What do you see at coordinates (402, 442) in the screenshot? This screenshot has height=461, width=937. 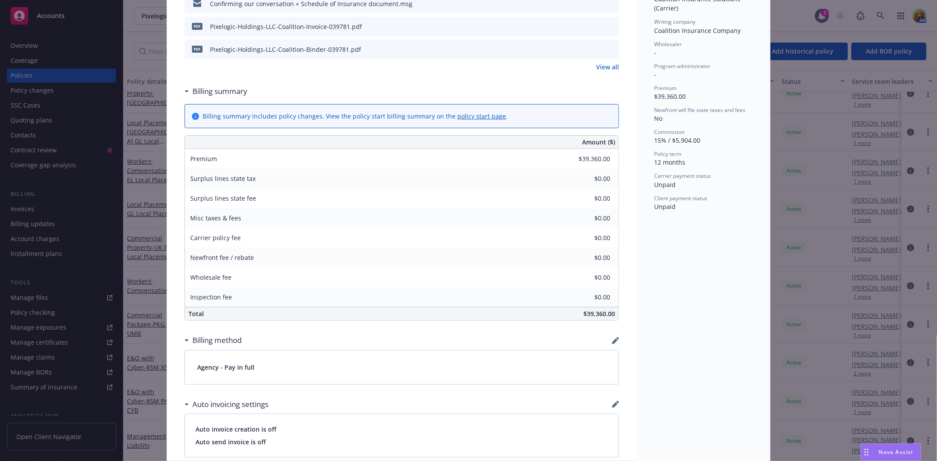 I see `span: Auto send invoice is off` at bounding box center [402, 442].